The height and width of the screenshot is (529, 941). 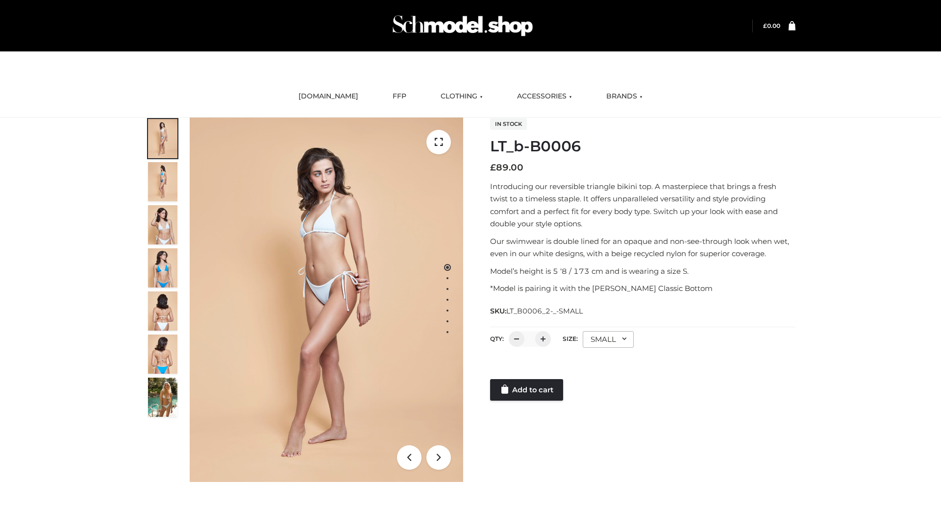 I want to click on a: Schmodel Admin 964, so click(x=462, y=25).